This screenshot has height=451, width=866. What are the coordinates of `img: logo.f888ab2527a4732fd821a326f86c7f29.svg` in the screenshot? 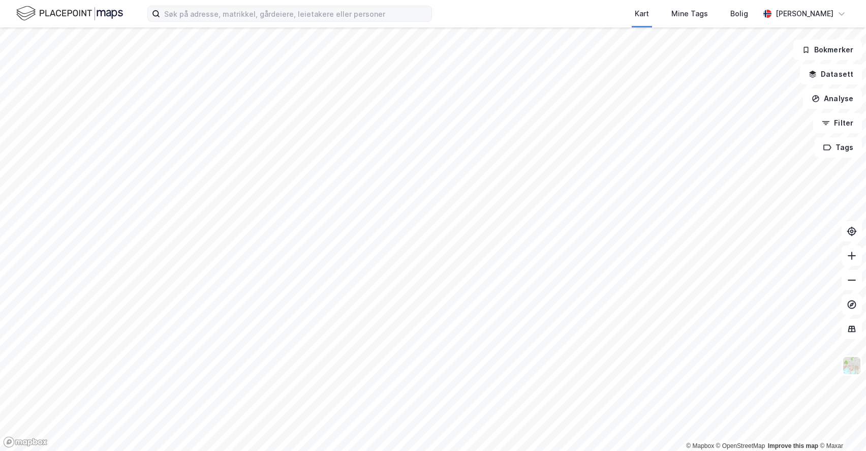 It's located at (70, 13).